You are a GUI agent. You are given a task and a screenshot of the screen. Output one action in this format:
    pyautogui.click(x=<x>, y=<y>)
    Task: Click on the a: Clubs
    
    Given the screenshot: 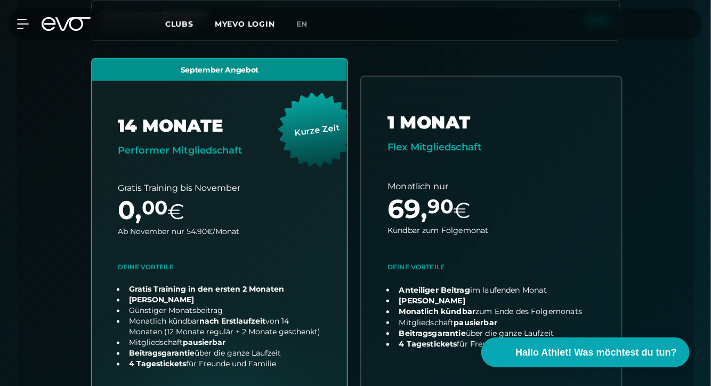 What is the action you would take?
    pyautogui.click(x=190, y=23)
    